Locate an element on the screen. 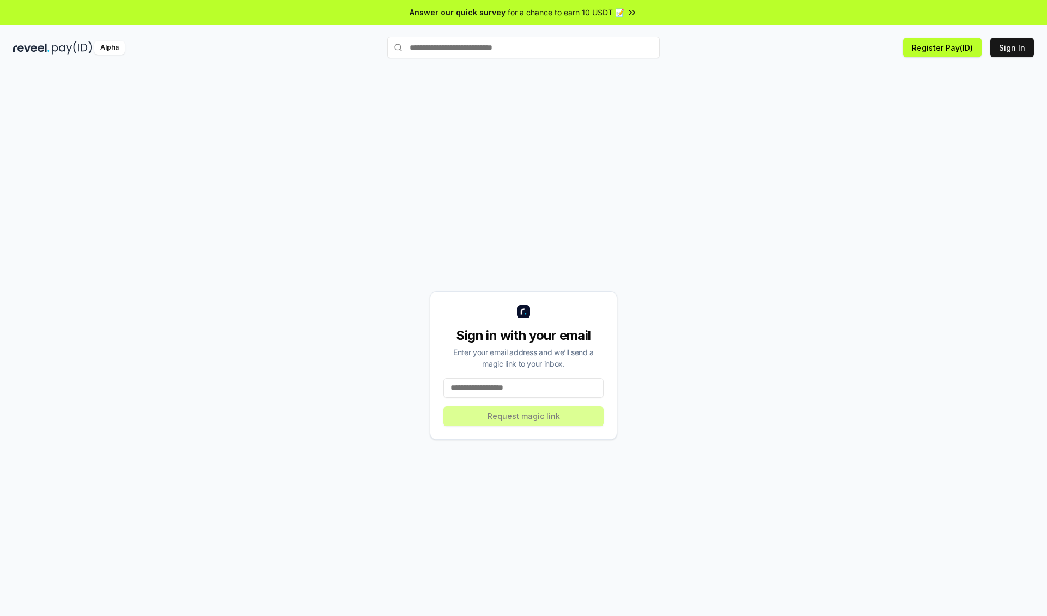 The height and width of the screenshot is (616, 1047). img: logo_small is located at coordinates (524, 311).